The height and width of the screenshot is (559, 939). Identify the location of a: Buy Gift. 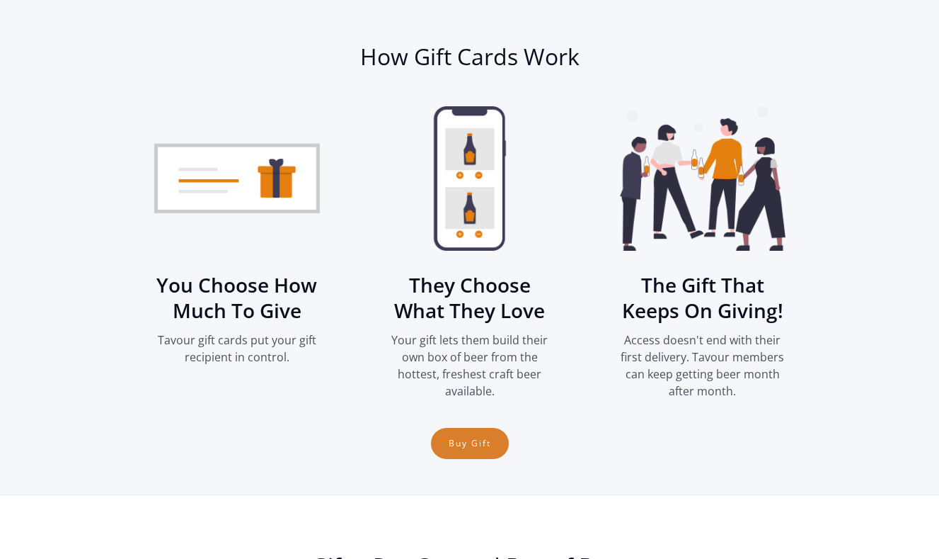
(470, 443).